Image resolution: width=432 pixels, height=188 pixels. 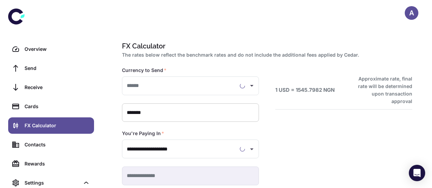 I want to click on div: Overview, so click(x=57, y=49).